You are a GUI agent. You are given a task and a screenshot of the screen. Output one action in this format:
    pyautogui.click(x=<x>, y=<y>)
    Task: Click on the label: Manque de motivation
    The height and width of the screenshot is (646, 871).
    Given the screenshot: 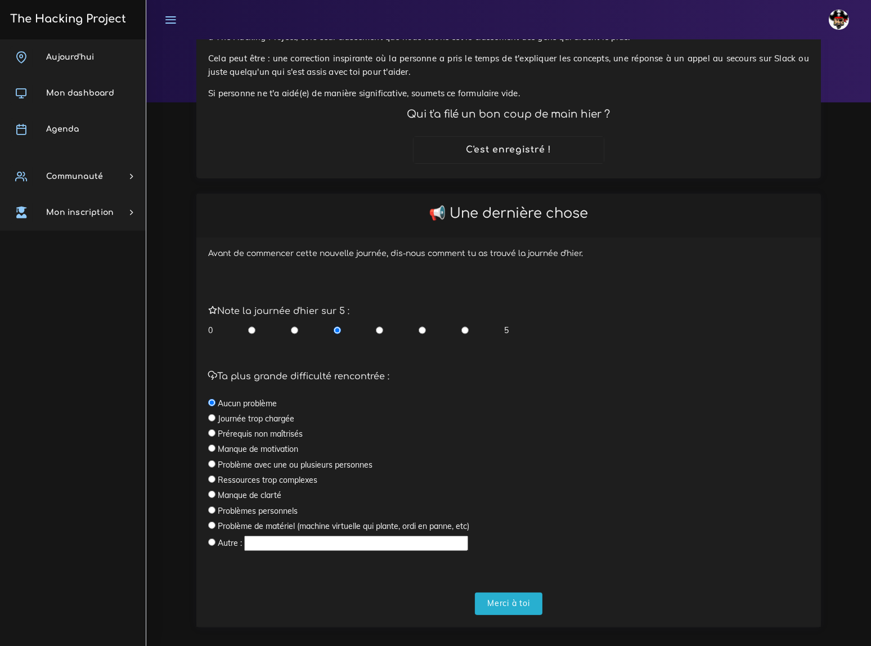 What is the action you would take?
    pyautogui.click(x=258, y=449)
    